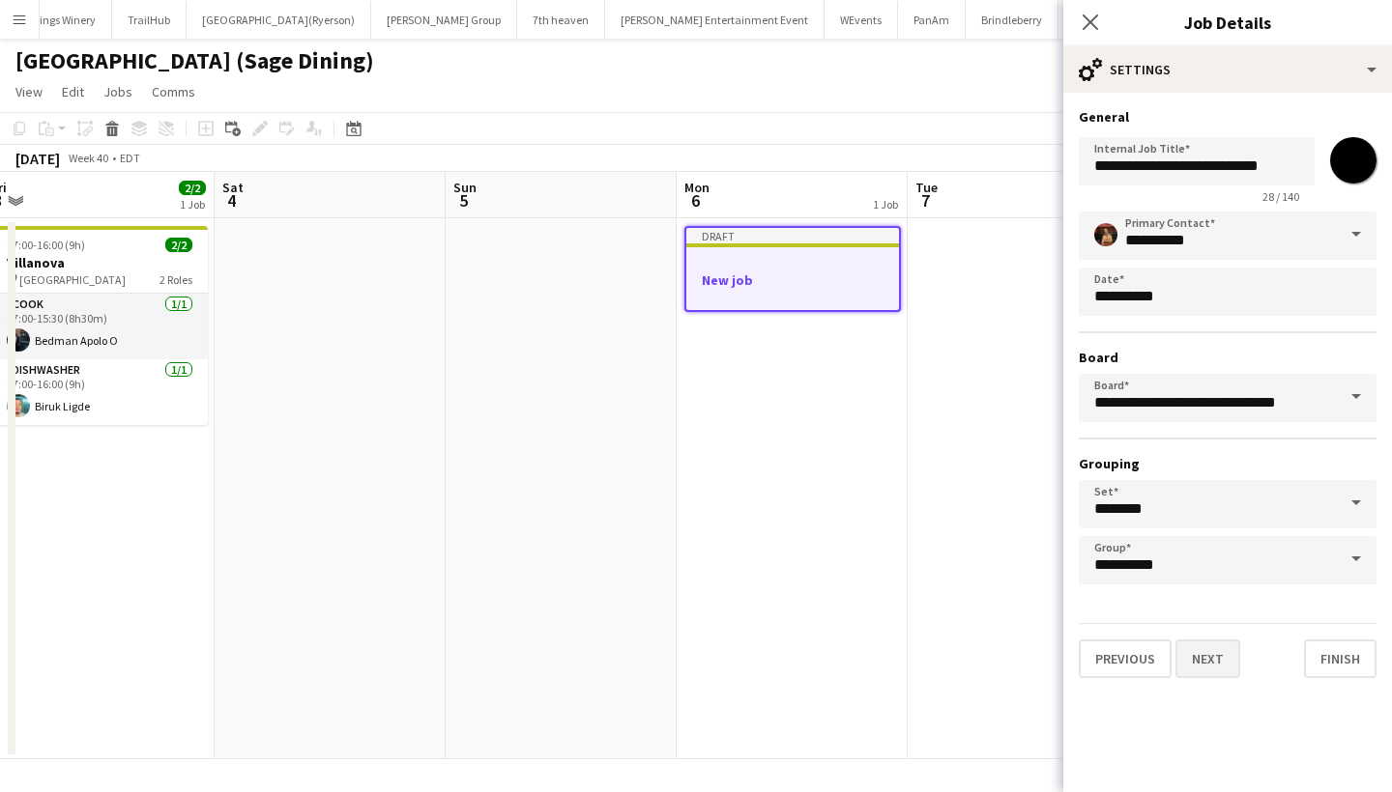 The width and height of the screenshot is (1392, 792). Describe the element at coordinates (29, 92) in the screenshot. I see `a: View` at that location.